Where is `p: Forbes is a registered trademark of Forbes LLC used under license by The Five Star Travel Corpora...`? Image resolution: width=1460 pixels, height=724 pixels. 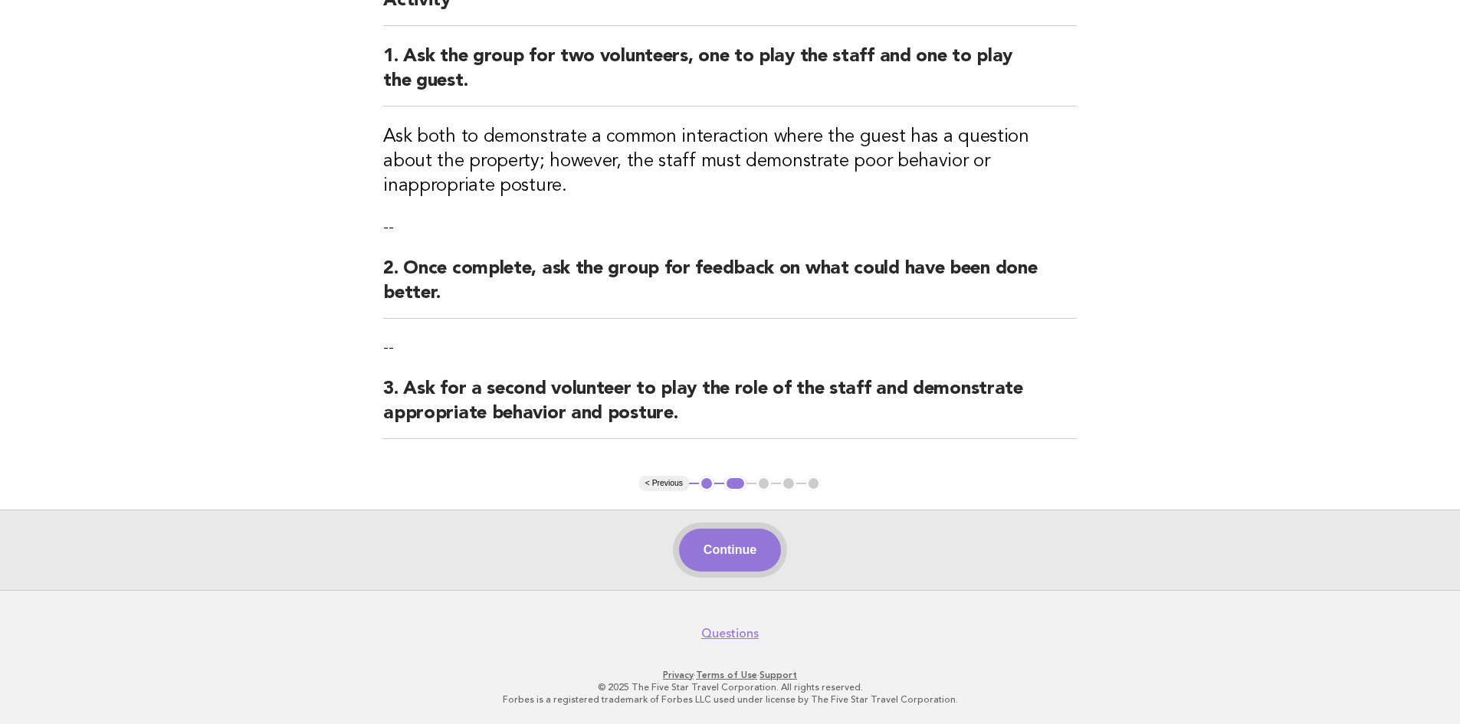
p: Forbes is a registered trademark of Forbes LLC used under license by The Five Star Travel Corpora... is located at coordinates (731, 700).